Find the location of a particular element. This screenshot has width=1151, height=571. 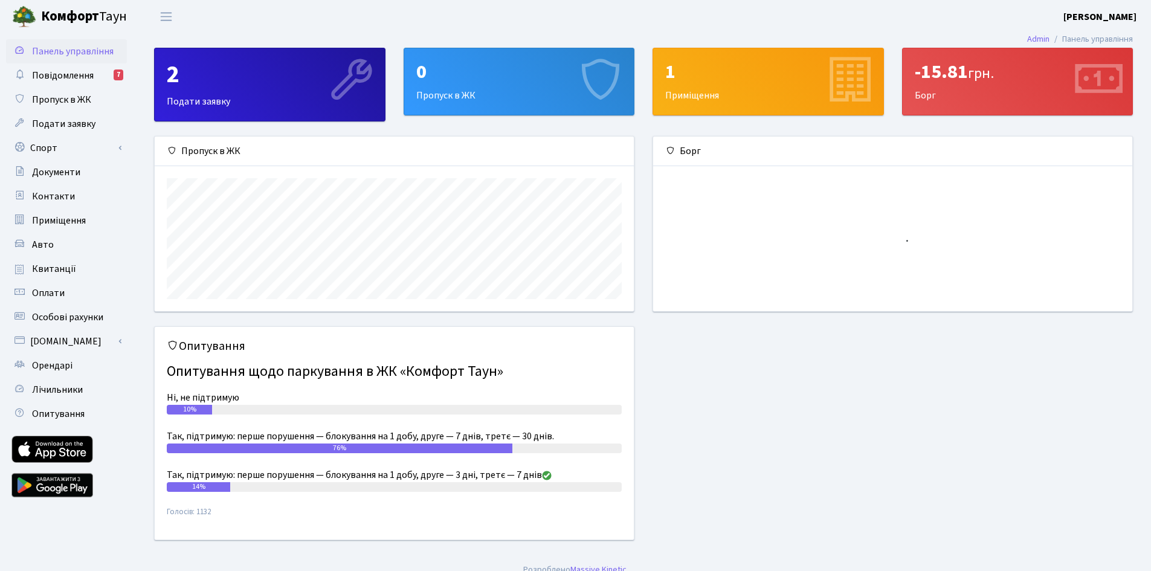

a: Подати заявку is located at coordinates (66, 124).